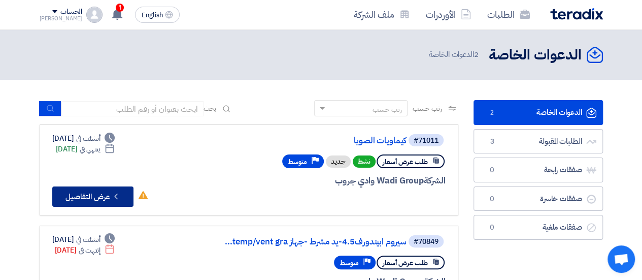 The height and width of the screenshot is (280, 642). Describe the element at coordinates (93, 196) in the screenshot. I see `button: عرض التفاصيل` at that location.